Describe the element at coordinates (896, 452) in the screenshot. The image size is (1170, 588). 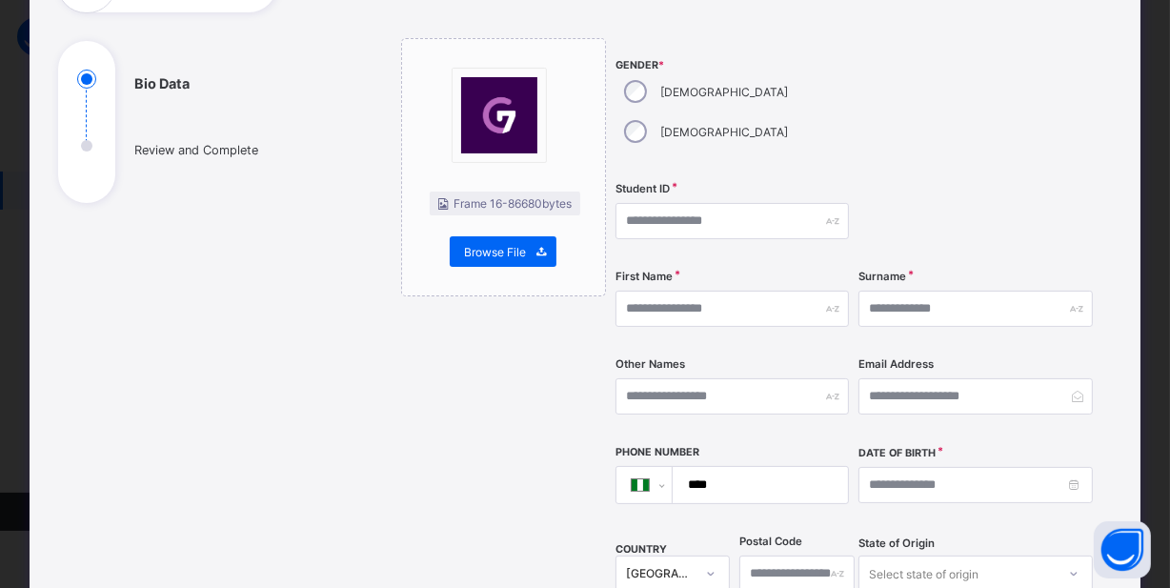
I see `label: Date of Birth` at that location.